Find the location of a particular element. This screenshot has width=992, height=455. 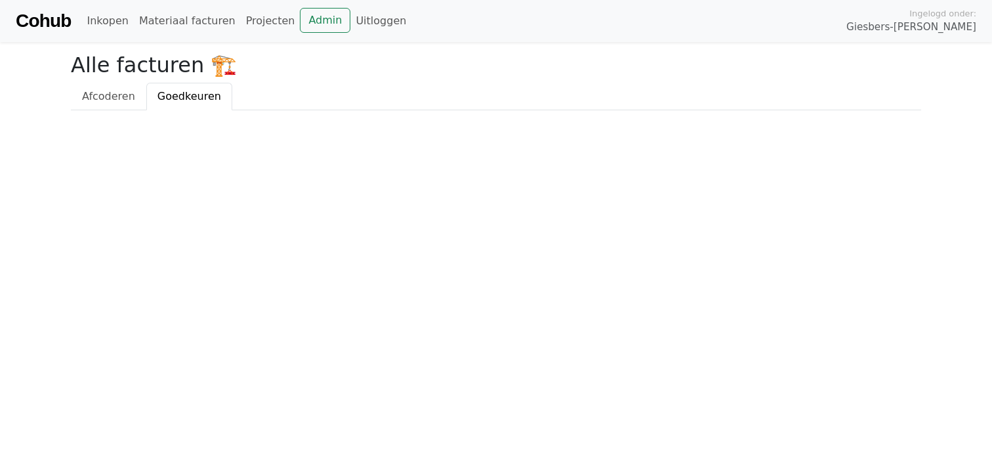

span: Afcoderen is located at coordinates (108, 96).